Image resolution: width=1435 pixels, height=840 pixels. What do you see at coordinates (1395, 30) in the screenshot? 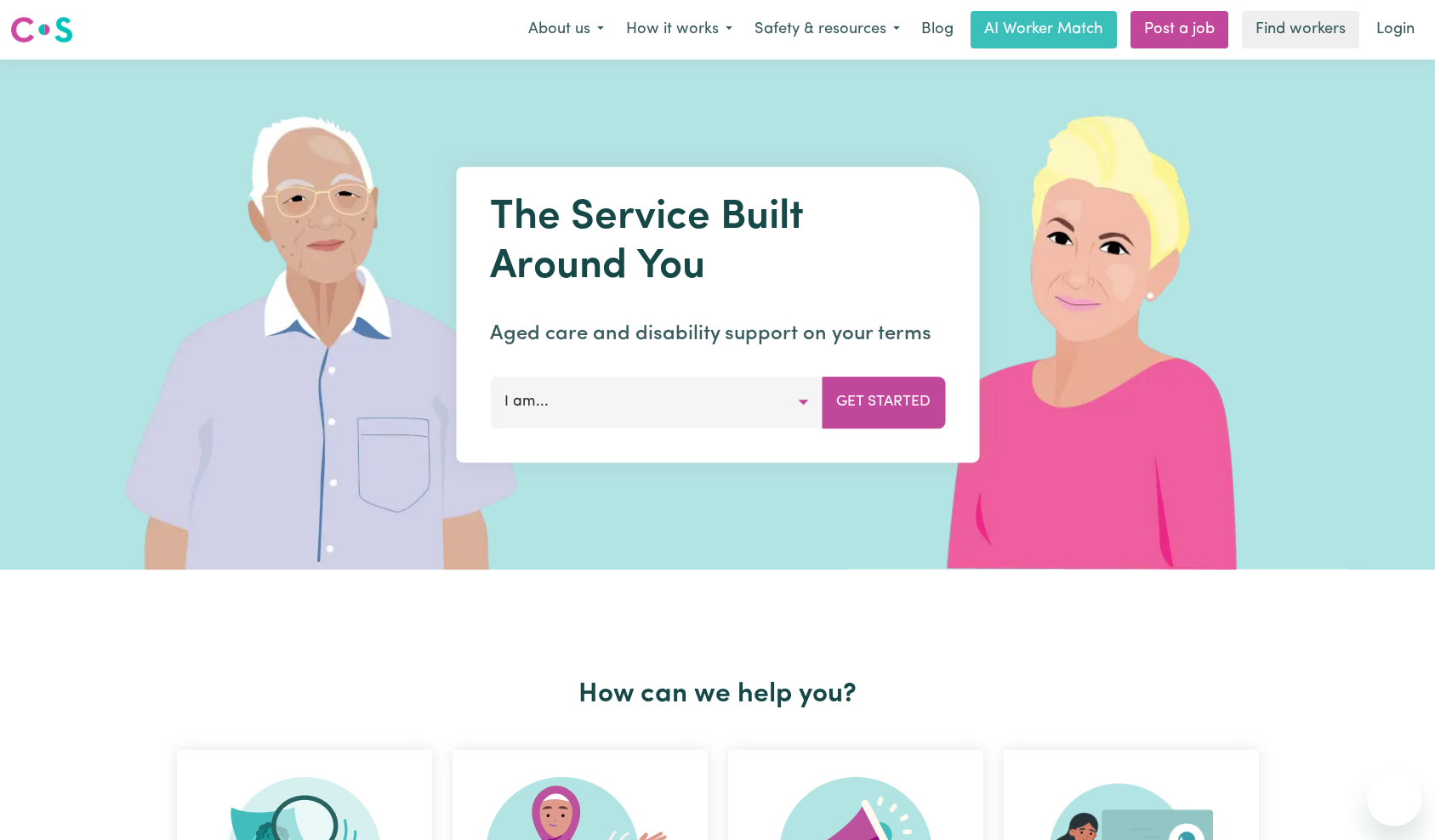
I see `a: Login` at bounding box center [1395, 30].